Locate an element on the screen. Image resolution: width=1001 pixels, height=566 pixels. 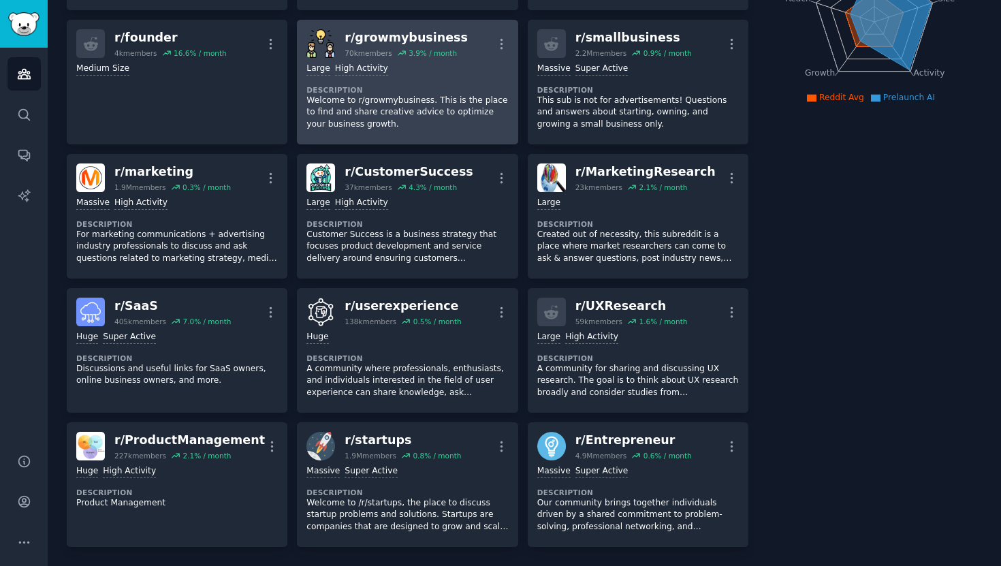
div: r/ ProductManagement is located at coordinates (189, 440).